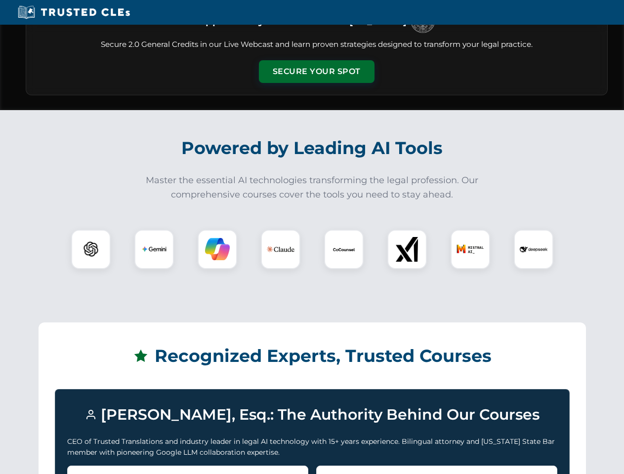 Image resolution: width=624 pixels, height=474 pixels. I want to click on div: Claude, so click(281, 250).